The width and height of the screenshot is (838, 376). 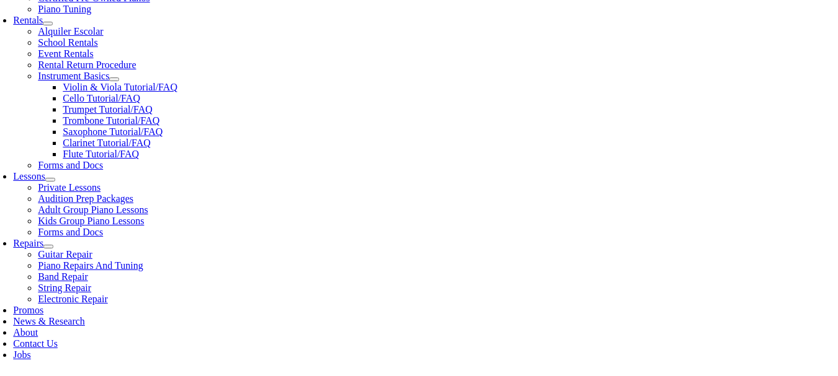 I want to click on span: Alquiler Escolar, so click(x=70, y=31).